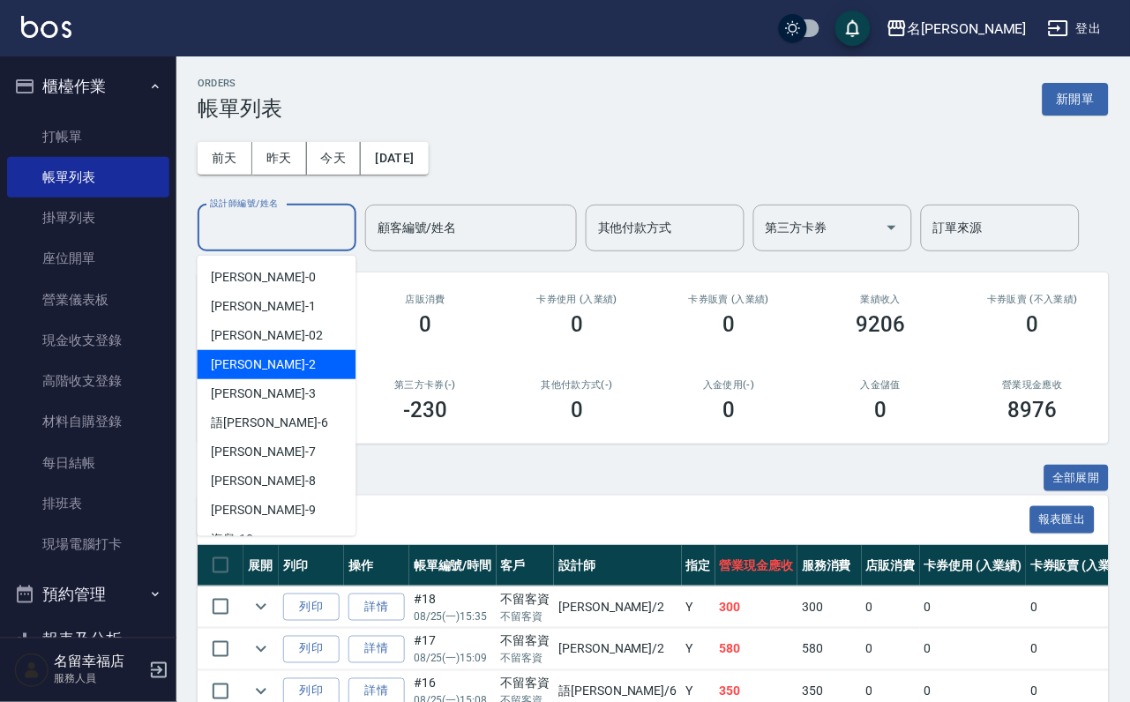 The image size is (1130, 702). I want to click on a: 新開單, so click(1075, 98).